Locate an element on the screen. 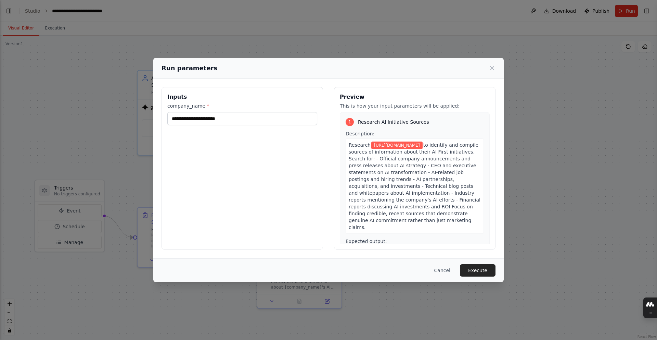  p: This is how your input parameters will be applied: is located at coordinates (415, 106).